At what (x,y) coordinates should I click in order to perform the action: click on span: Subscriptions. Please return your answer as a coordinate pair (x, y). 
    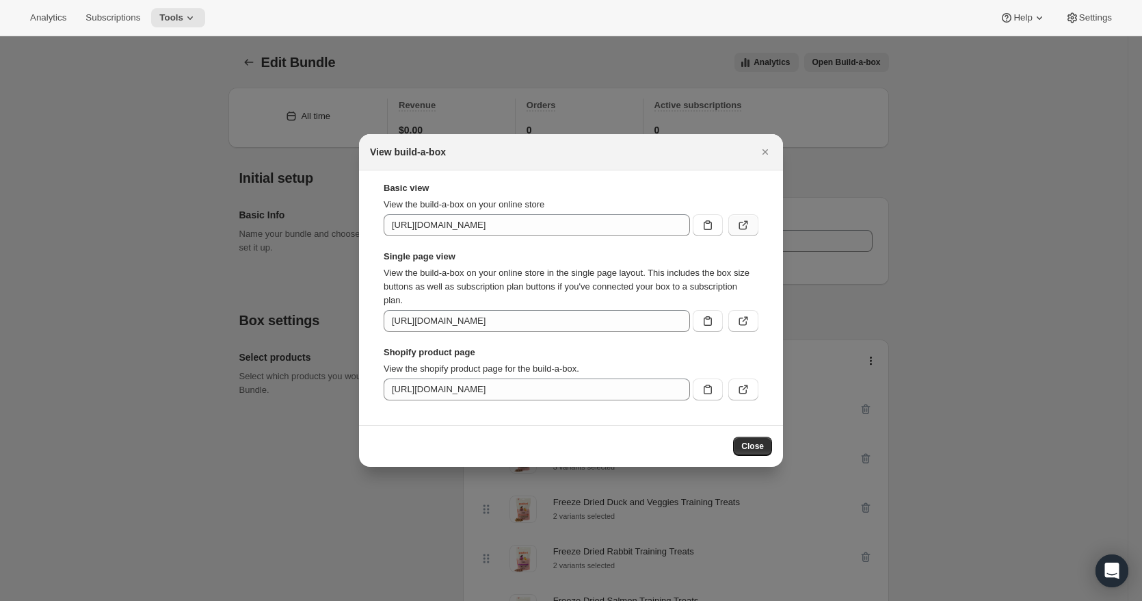
    Looking at the image, I should click on (113, 18).